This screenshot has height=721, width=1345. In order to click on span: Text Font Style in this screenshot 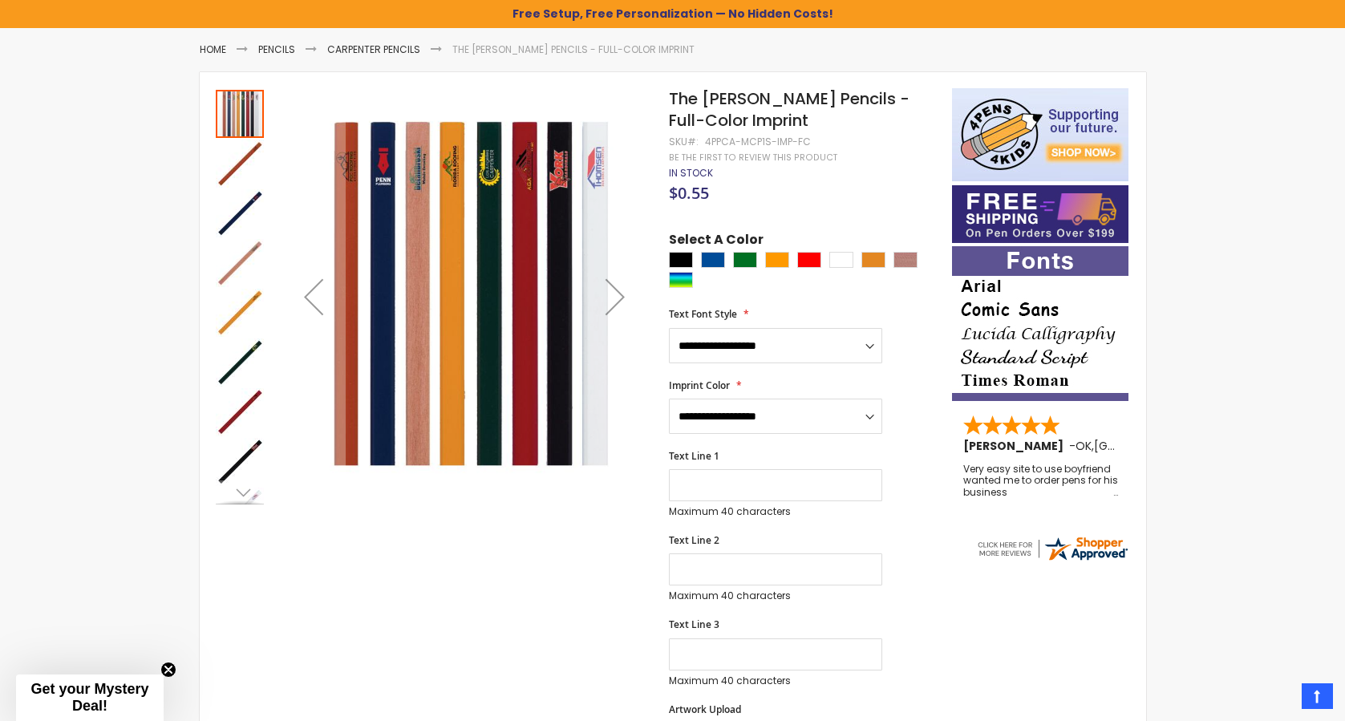, I will do `click(703, 314)`.